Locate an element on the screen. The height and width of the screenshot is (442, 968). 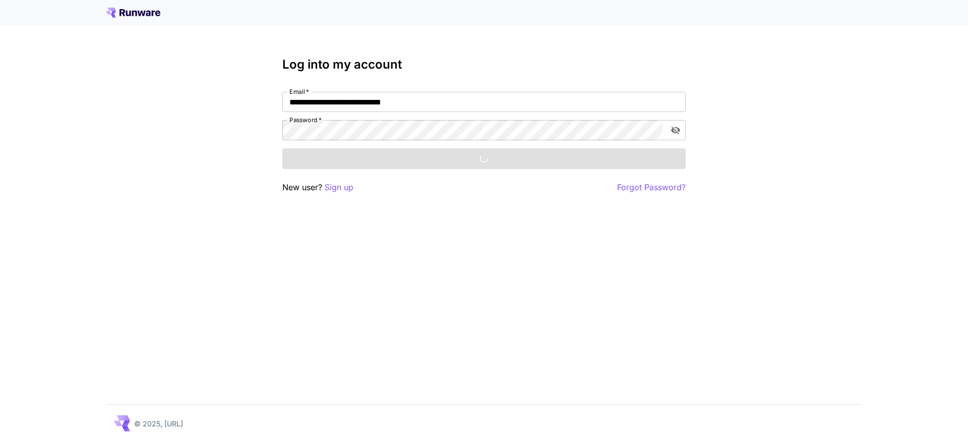
button: Sign up is located at coordinates (339, 187).